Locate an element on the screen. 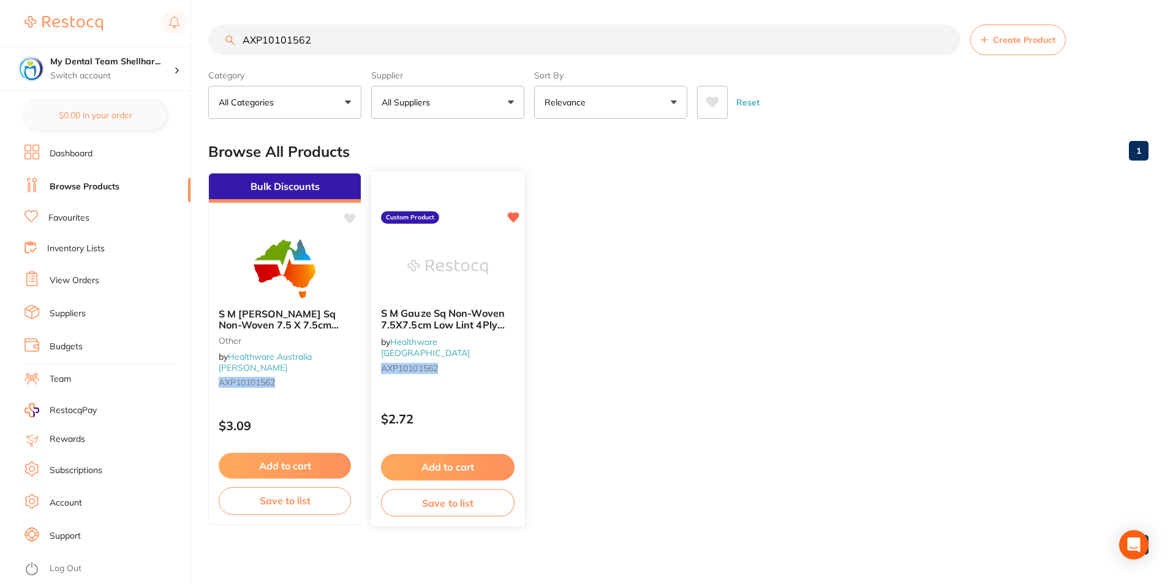 The width and height of the screenshot is (1173, 584). button: Log Out is located at coordinates (105, 569).